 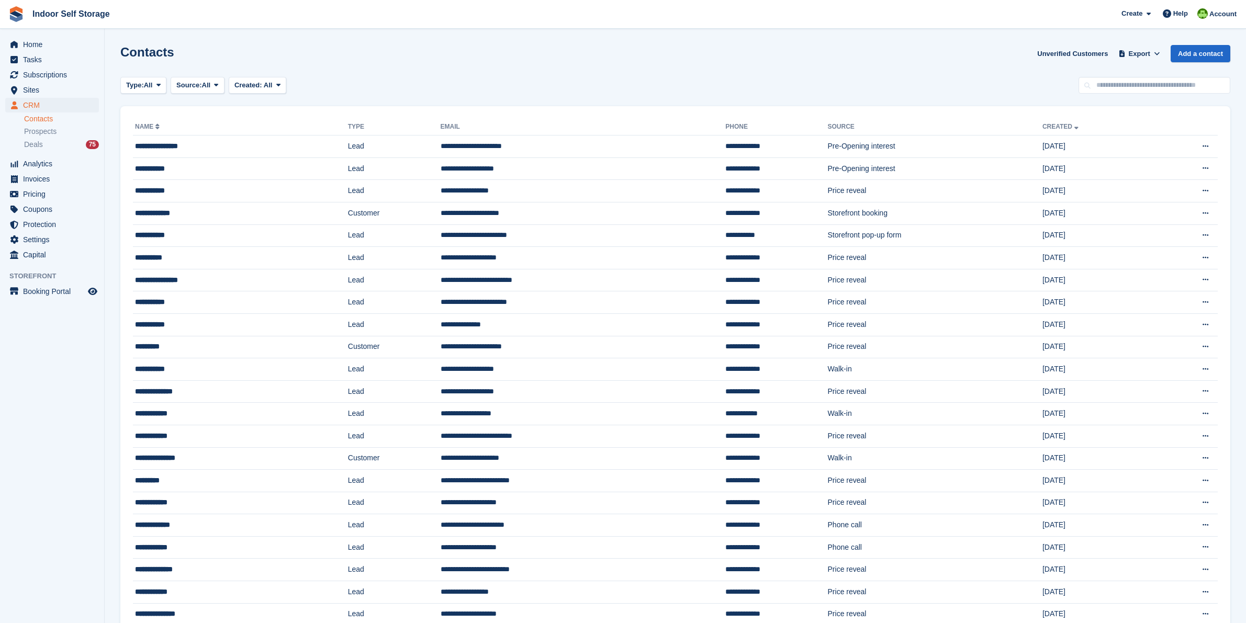 What do you see at coordinates (1132, 14) in the screenshot?
I see `span: Create` at bounding box center [1132, 14].